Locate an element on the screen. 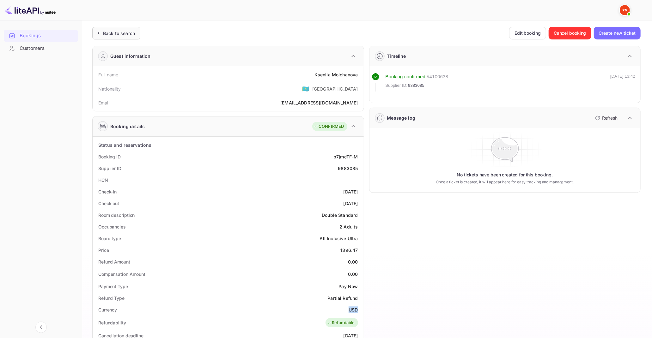 The height and width of the screenshot is (338, 652). a: Customers is located at coordinates (41, 48).